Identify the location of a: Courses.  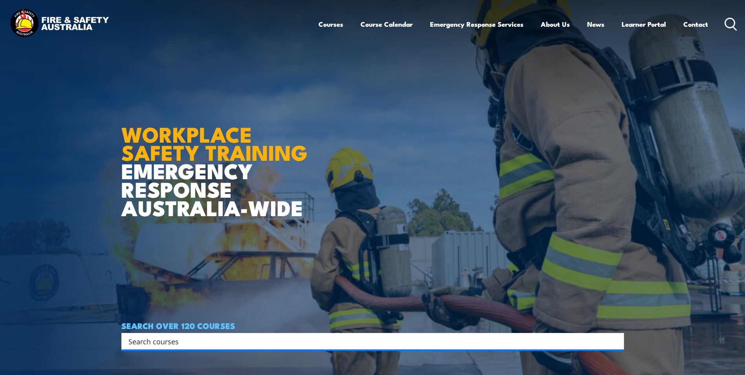
(331, 24).